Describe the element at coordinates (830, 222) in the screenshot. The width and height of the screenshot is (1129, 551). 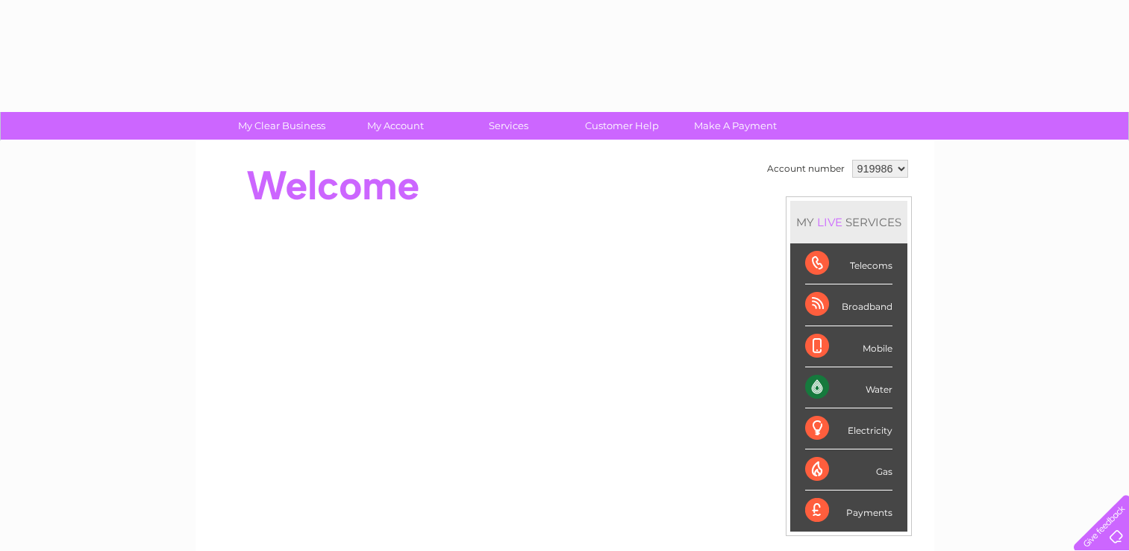
I see `div: LIVE` at that location.